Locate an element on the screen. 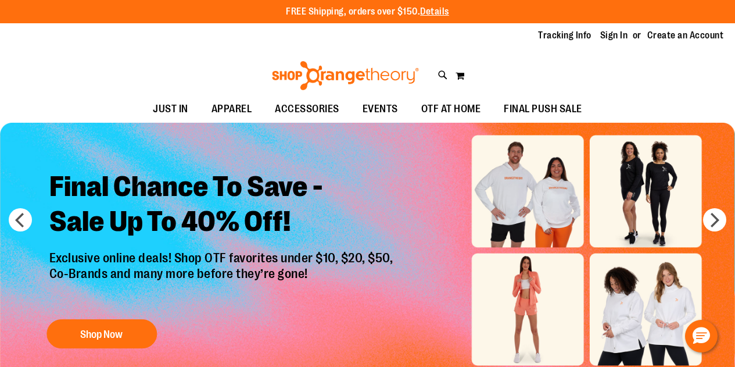  button: prev is located at coordinates (20, 220).